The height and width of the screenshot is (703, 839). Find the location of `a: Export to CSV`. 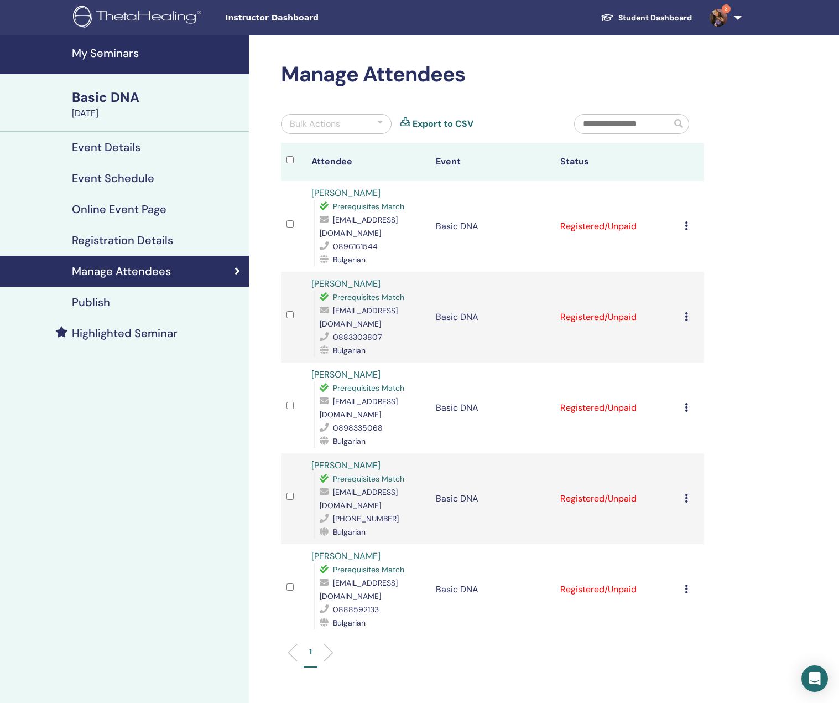

a: Export to CSV is located at coordinates (443, 124).